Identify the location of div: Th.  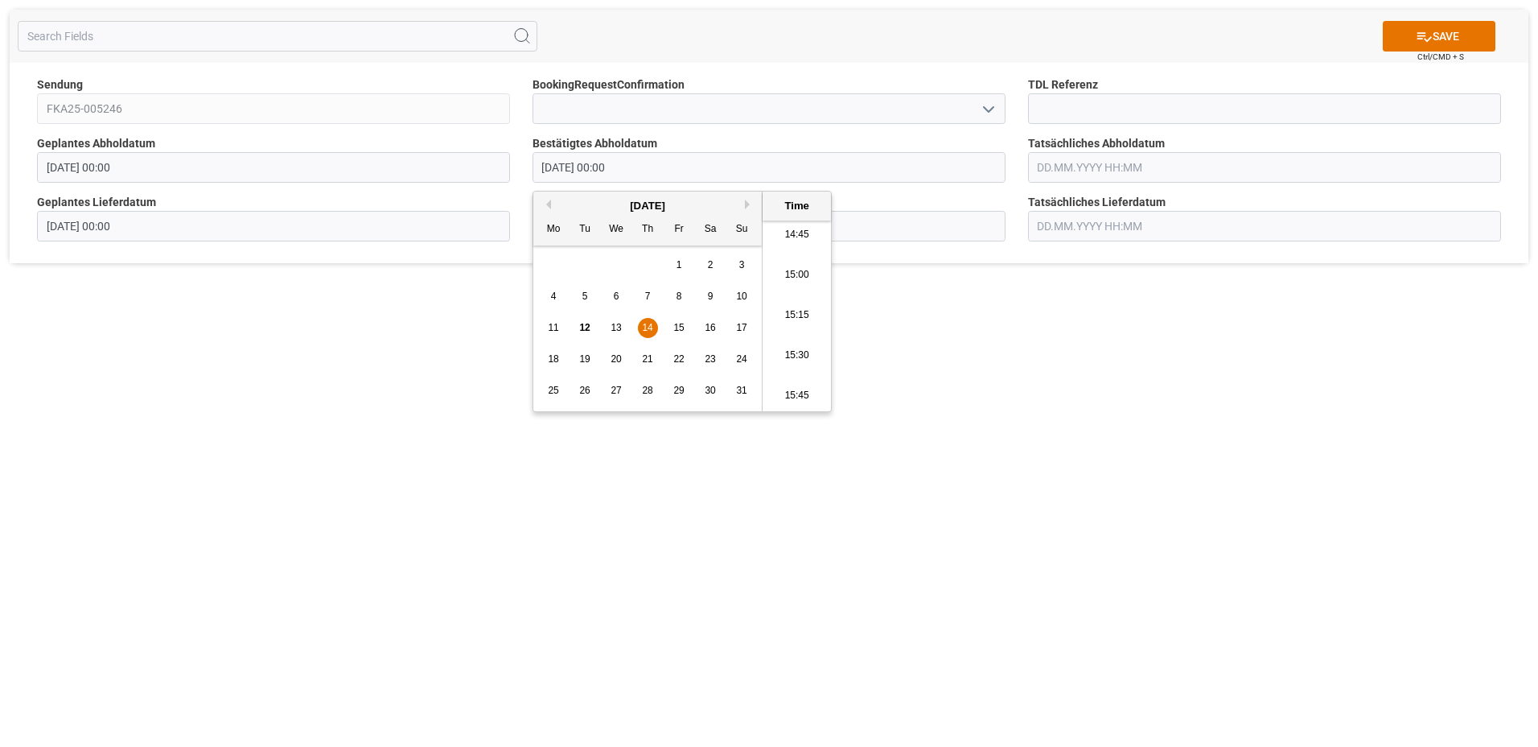
(648, 229).